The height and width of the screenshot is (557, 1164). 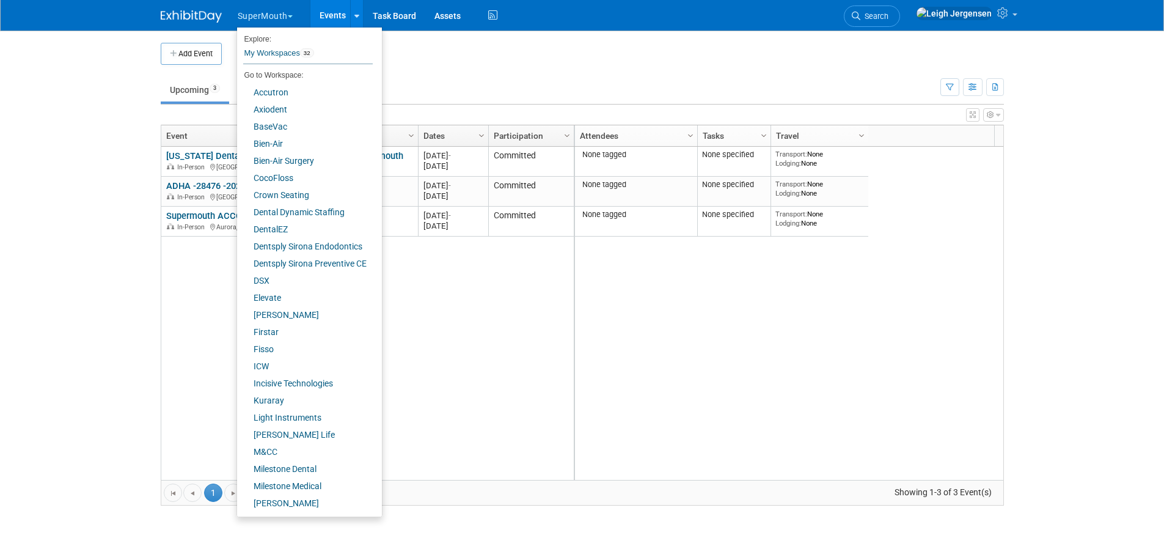 I want to click on a: DSX, so click(x=305, y=280).